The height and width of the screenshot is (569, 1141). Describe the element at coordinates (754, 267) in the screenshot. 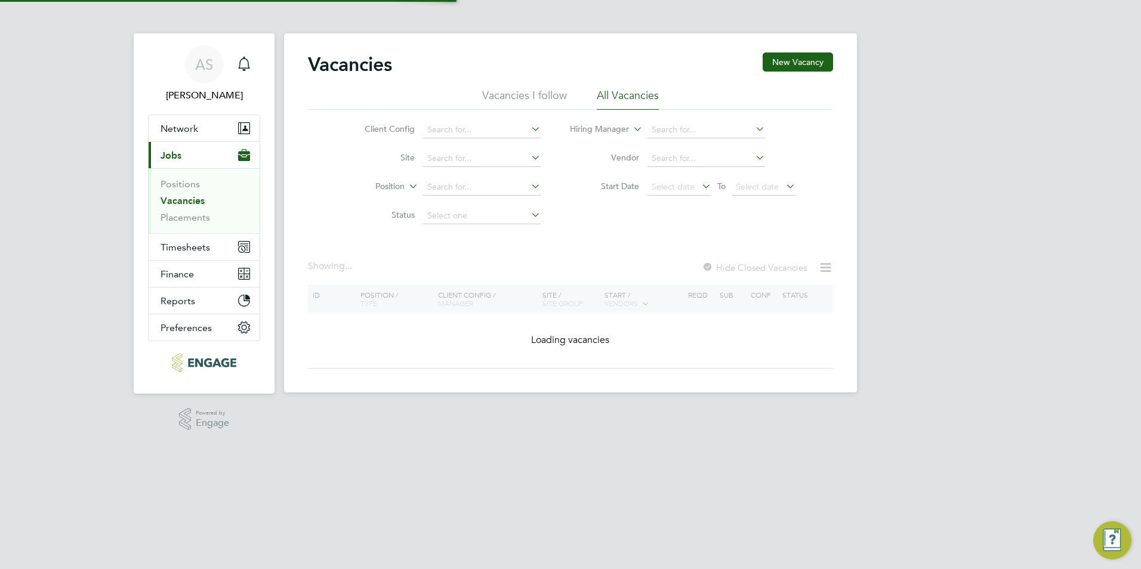

I see `label: Hide Closed Vacancies` at that location.